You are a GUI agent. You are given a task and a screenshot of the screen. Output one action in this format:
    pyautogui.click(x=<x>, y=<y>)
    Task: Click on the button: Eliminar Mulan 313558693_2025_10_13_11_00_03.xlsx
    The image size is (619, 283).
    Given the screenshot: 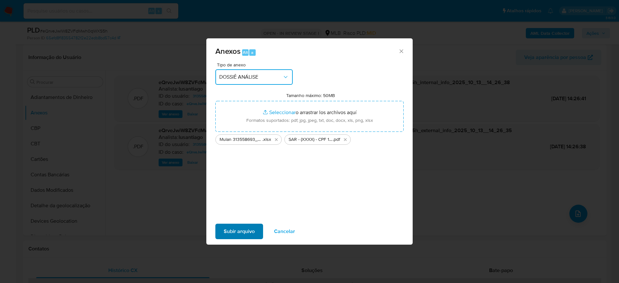 What is the action you would take?
    pyautogui.click(x=276, y=139)
    